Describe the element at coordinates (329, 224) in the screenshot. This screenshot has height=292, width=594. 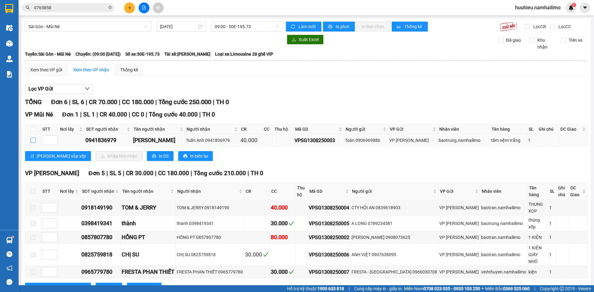
I see `td: VPSG1308250005` at that location.